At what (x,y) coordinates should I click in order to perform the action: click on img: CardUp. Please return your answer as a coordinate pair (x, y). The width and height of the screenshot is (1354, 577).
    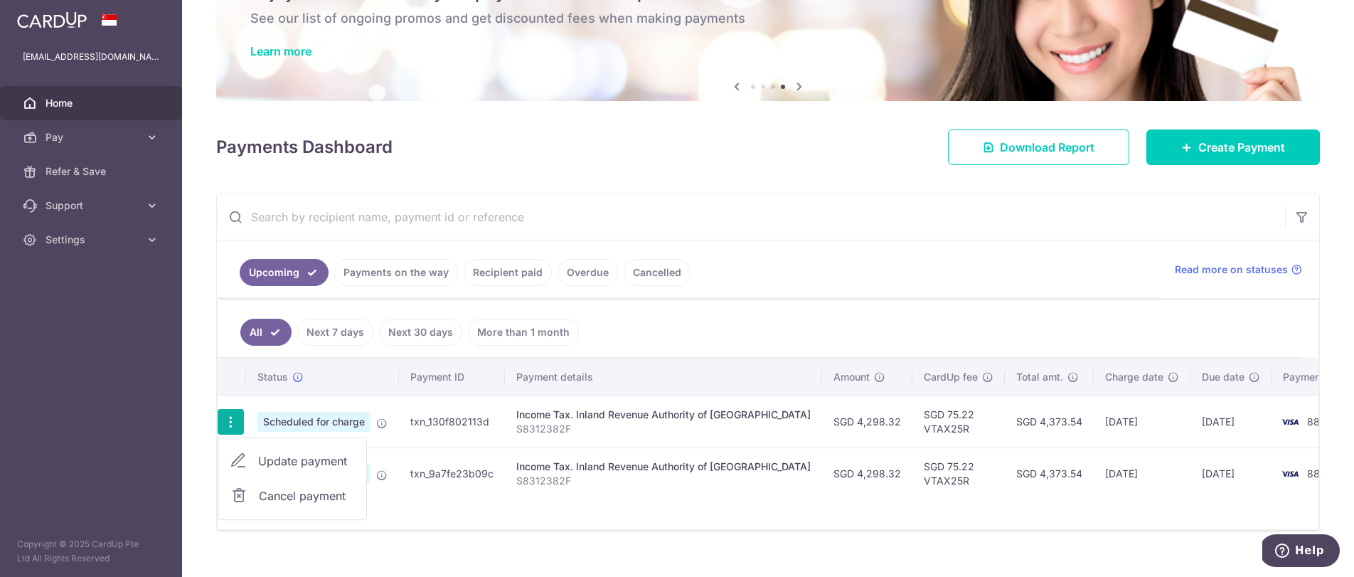
    Looking at the image, I should click on (52, 20).